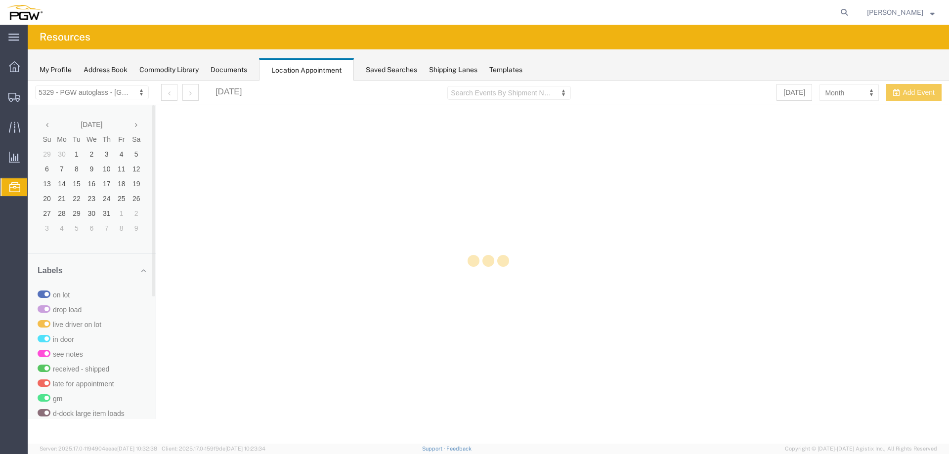 This screenshot has width=949, height=454. What do you see at coordinates (25, 12) in the screenshot?
I see `img: logo` at bounding box center [25, 12].